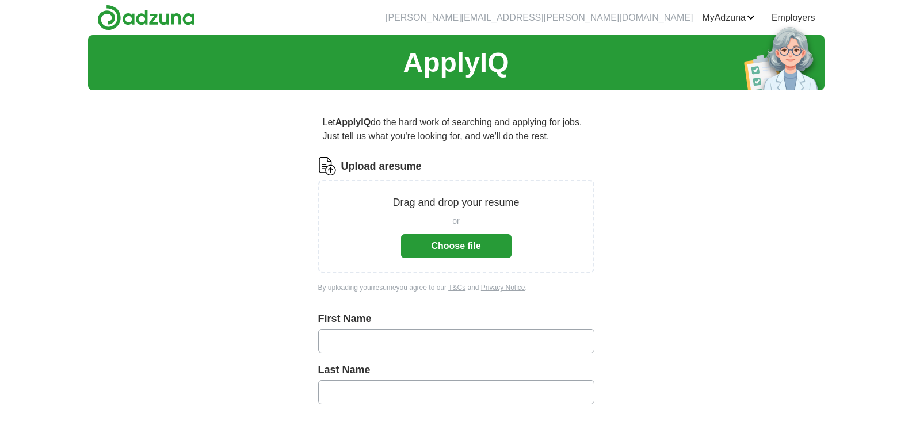  I want to click on label: First Name, so click(456, 319).